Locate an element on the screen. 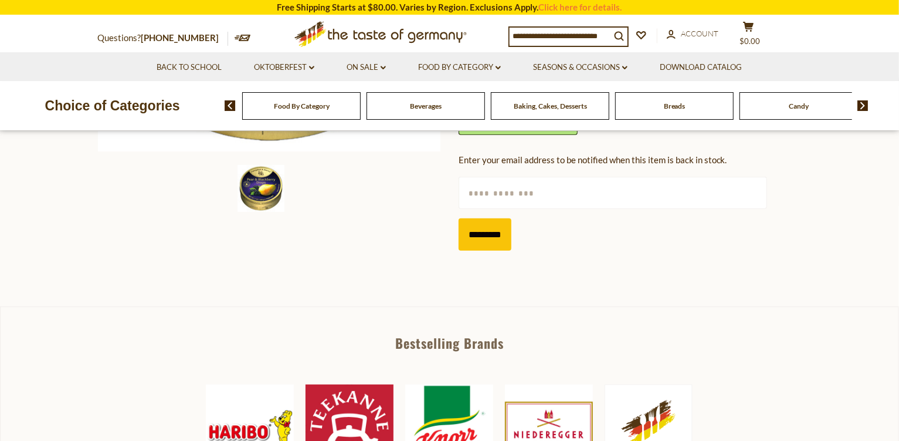  a: Candy is located at coordinates (799, 106).